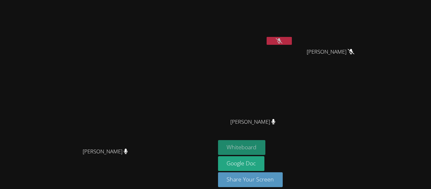 This screenshot has height=189, width=431. What do you see at coordinates (250, 179) in the screenshot?
I see `button: Share Your Screen` at bounding box center [250, 179].